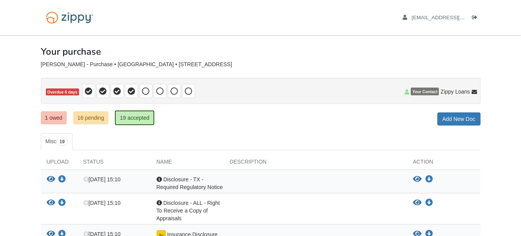 Image resolution: width=521 pixels, height=236 pixels. I want to click on span: Your Contact, so click(425, 92).